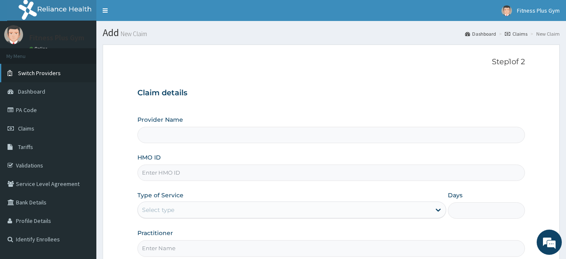 The width and height of the screenshot is (566, 259). Describe the element at coordinates (455, 195) in the screenshot. I see `label: Days` at that location.